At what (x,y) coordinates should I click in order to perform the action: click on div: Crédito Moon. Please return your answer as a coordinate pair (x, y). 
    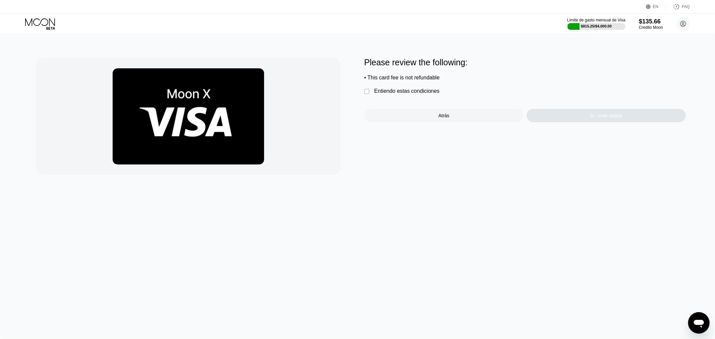
    Looking at the image, I should click on (651, 27).